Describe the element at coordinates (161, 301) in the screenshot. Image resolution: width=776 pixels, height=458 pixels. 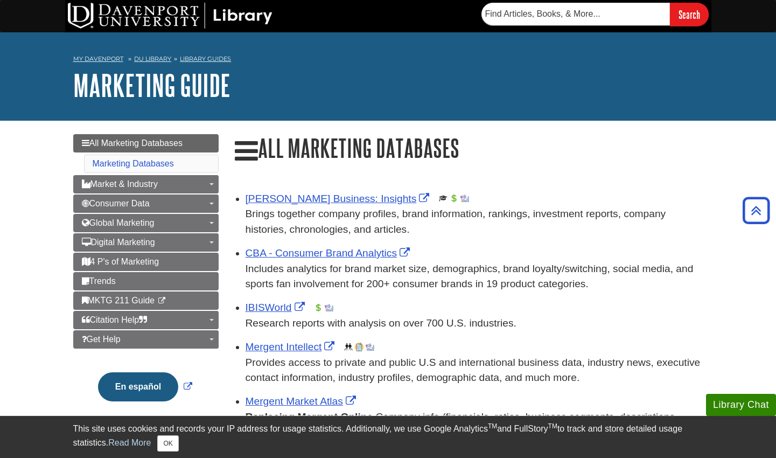
I see `i: This link opens in a new window` at that location.